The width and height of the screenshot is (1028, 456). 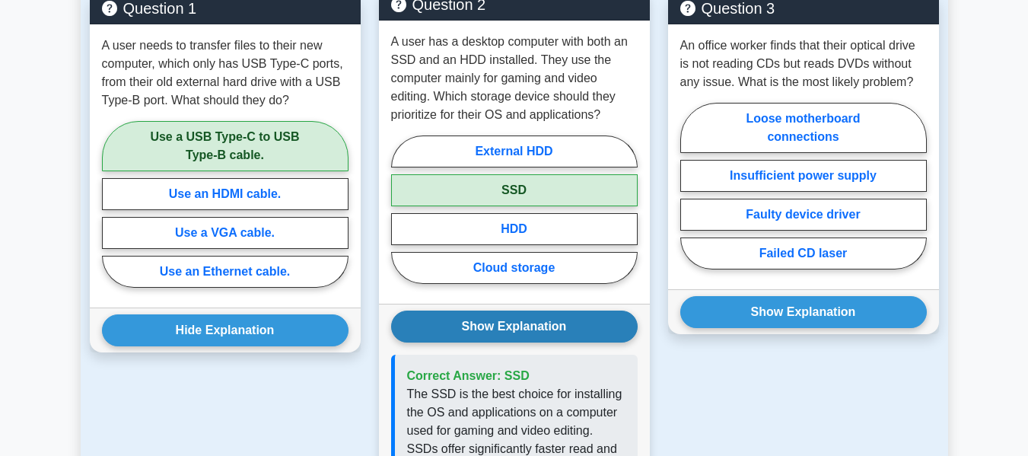 What do you see at coordinates (225, 194) in the screenshot?
I see `label: Use an HDMI cable.` at bounding box center [225, 194].